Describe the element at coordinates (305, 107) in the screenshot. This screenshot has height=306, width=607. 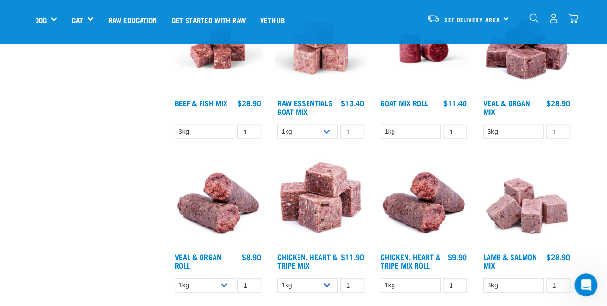
I see `a: Raw Essentials Goat Mix` at that location.